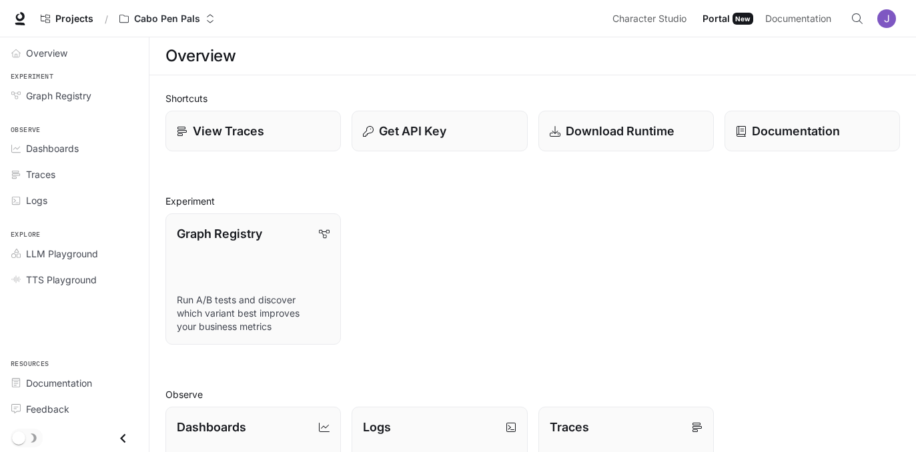 This screenshot has height=452, width=916. Describe the element at coordinates (62, 254) in the screenshot. I see `span: LLM Playground` at that location.